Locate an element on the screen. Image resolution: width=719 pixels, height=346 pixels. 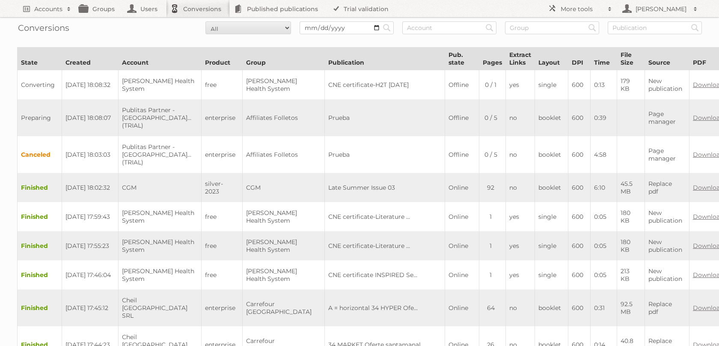
td: 0 / 1 is located at coordinates (493, 85).